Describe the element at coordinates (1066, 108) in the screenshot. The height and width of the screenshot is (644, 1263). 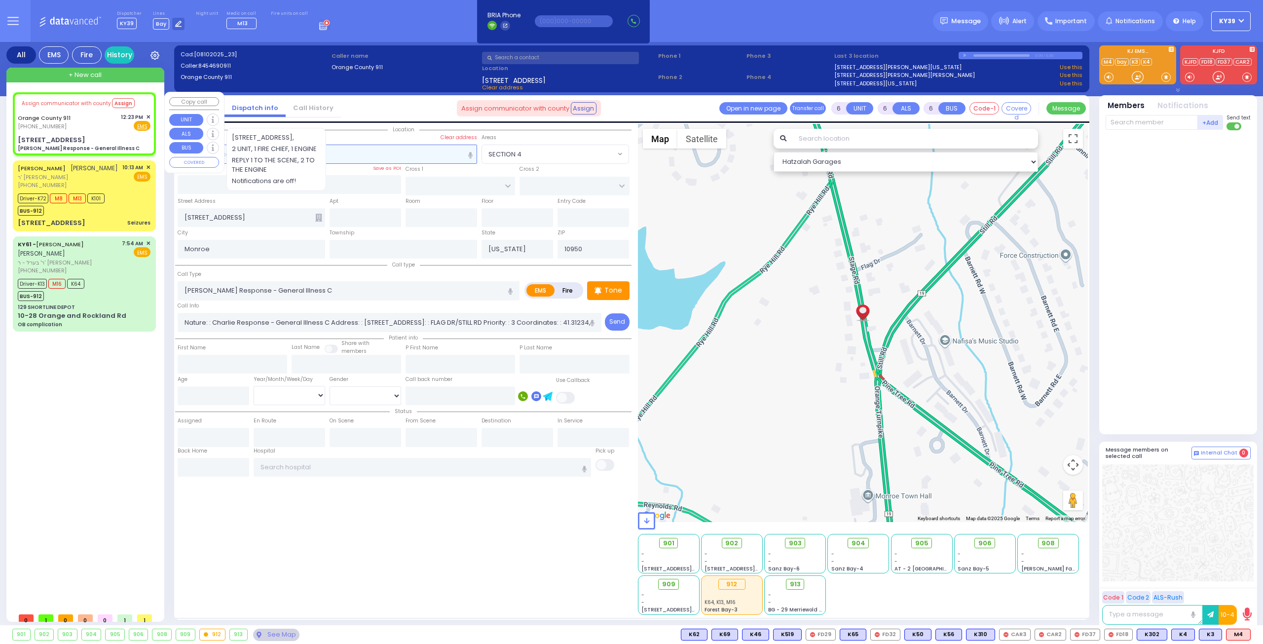
I see `button: Message` at that location.